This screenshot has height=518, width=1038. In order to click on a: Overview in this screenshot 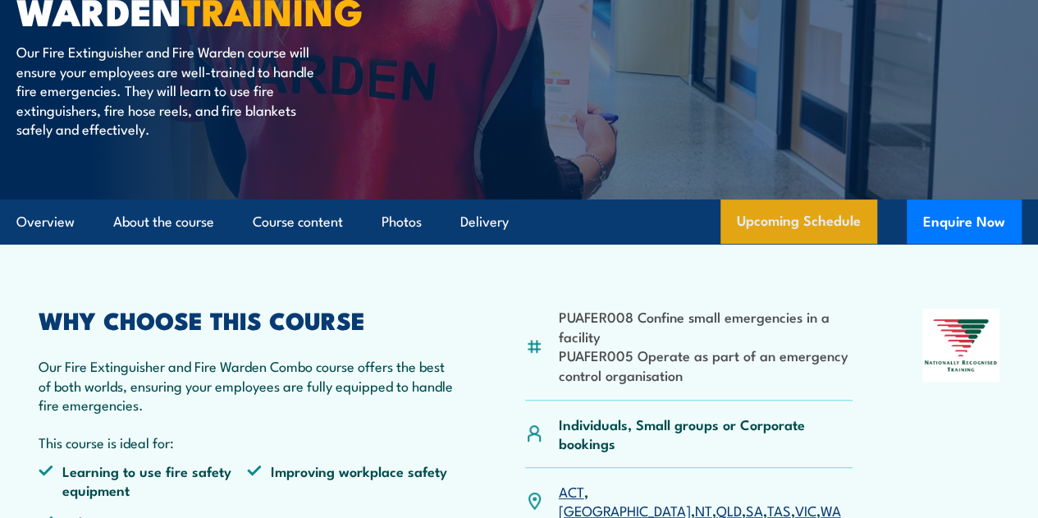, I will do `click(45, 222)`.